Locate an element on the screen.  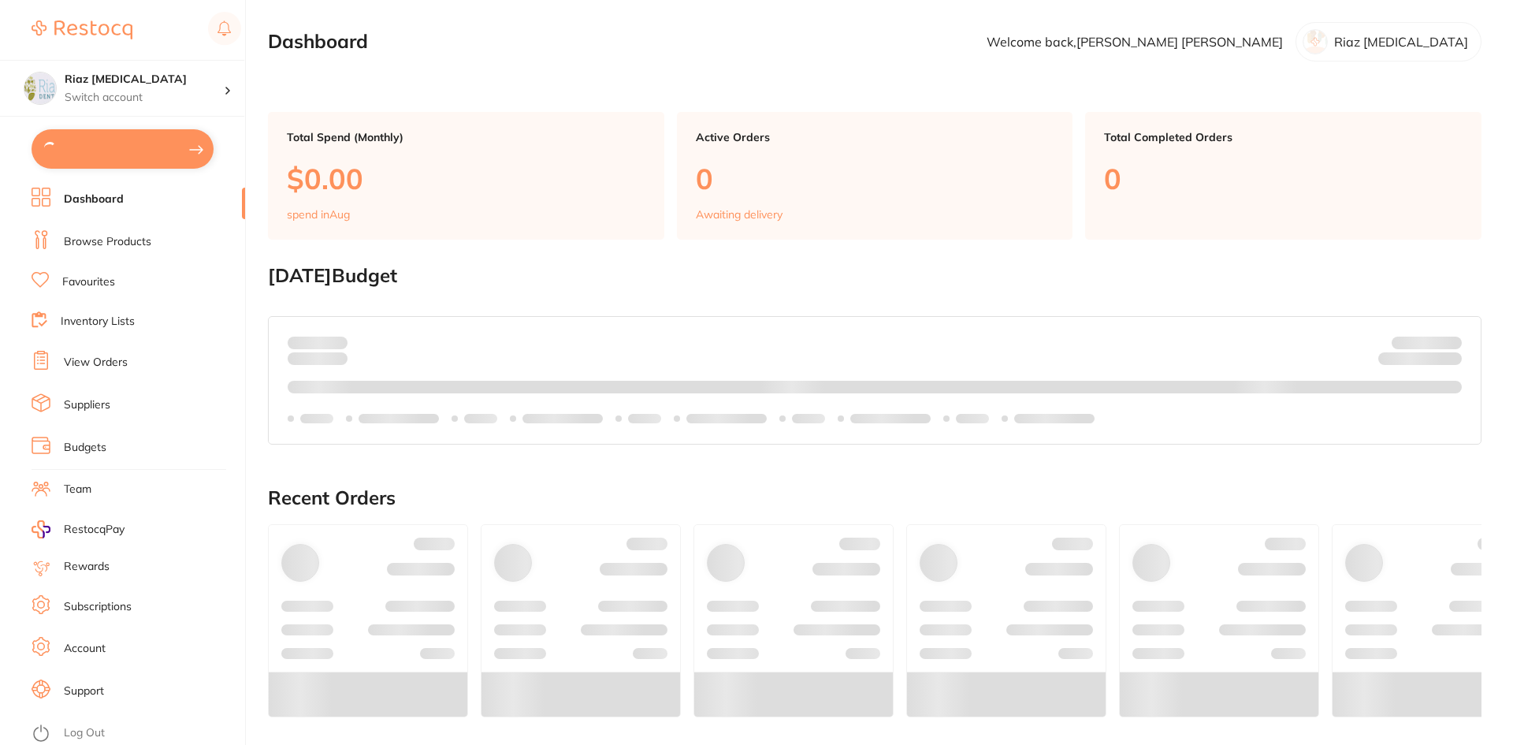
a: Total Completed Orders0 is located at coordinates (1283, 176).